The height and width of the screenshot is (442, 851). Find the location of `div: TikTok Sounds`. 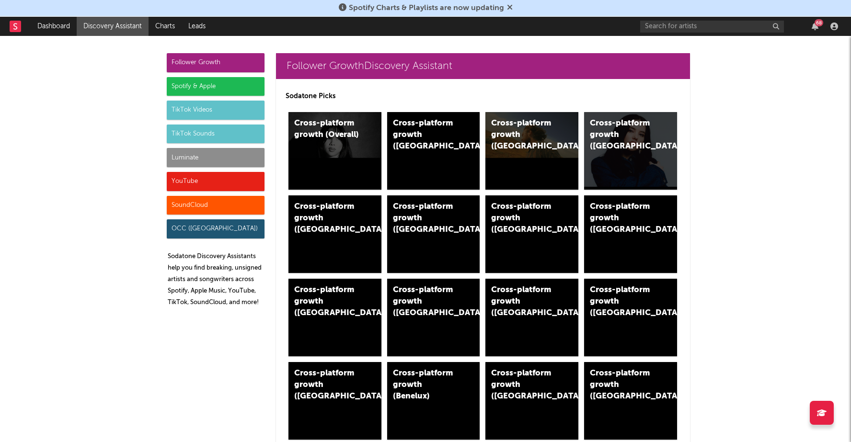

div: TikTok Sounds is located at coordinates (216, 134).